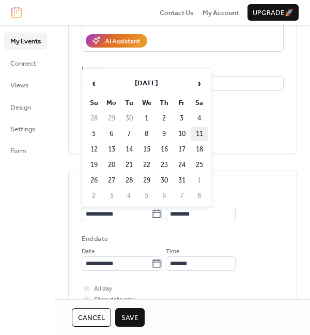 This screenshot has width=310, height=335. I want to click on td: 9, so click(164, 134).